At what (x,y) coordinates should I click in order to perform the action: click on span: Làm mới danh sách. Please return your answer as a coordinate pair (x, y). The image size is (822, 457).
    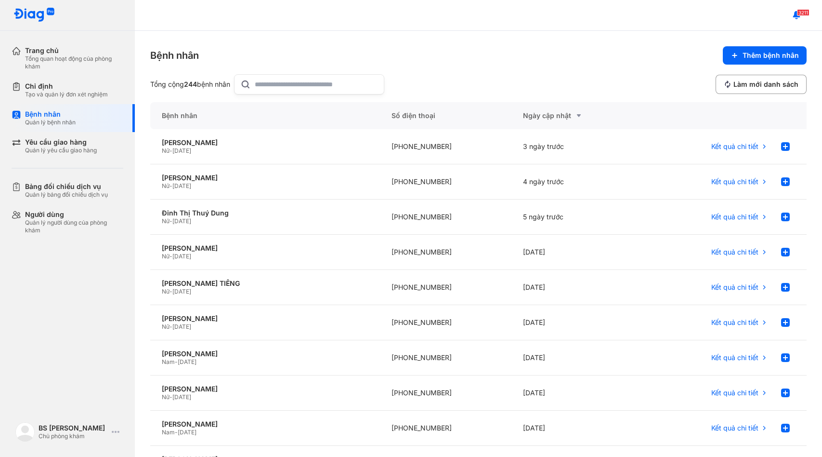
    Looking at the image, I should click on (766, 84).